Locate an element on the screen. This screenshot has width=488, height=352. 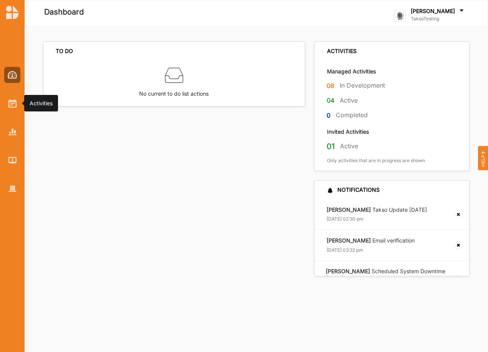
a: Library is located at coordinates (12, 160).